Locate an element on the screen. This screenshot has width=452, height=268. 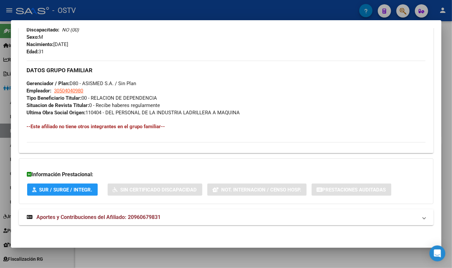
mat-expansion-panel-header: Aportes y Contribuciones del Afiliado: 20960679831 is located at coordinates (226, 217).